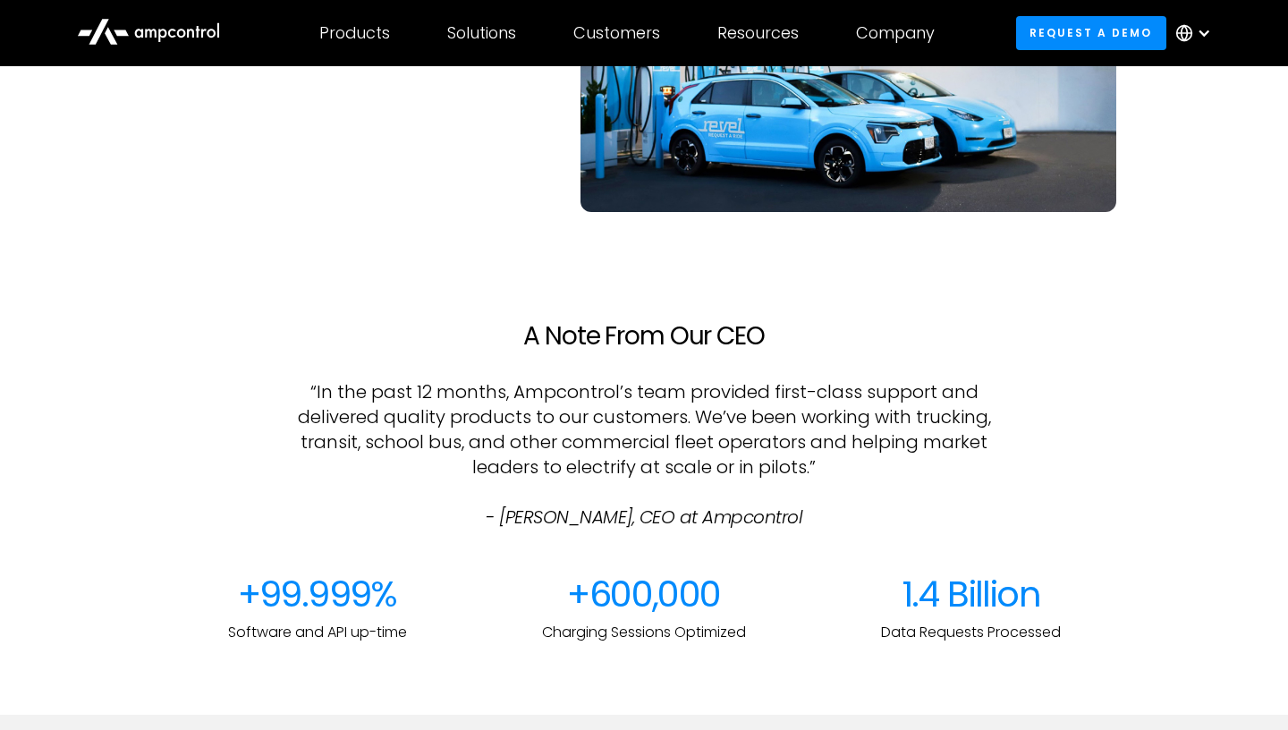  What do you see at coordinates (643, 594) in the screenshot?
I see `div: +600,000` at bounding box center [643, 594].